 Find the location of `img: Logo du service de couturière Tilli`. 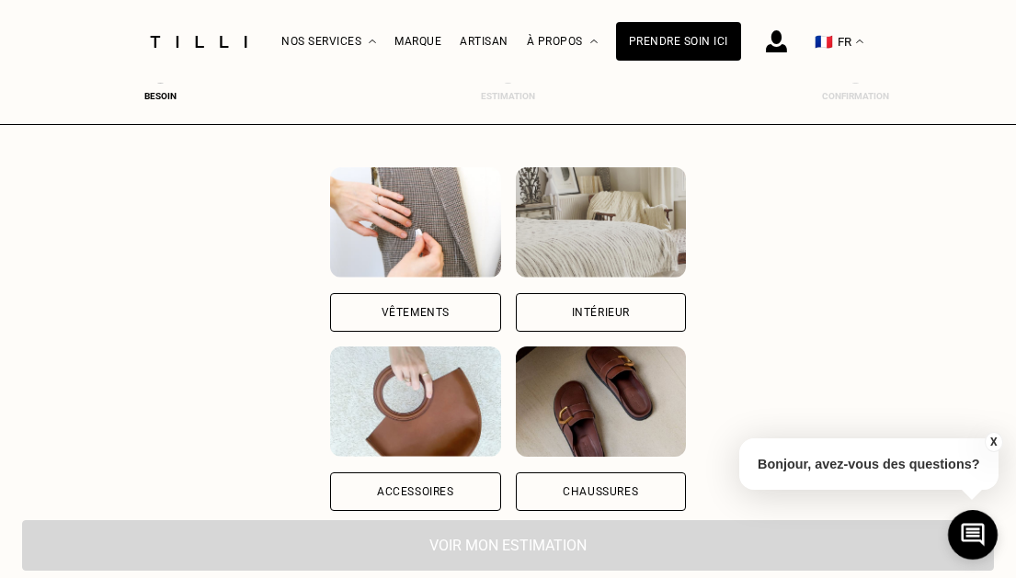

img: Logo du service de couturière Tilli is located at coordinates (199, 41).